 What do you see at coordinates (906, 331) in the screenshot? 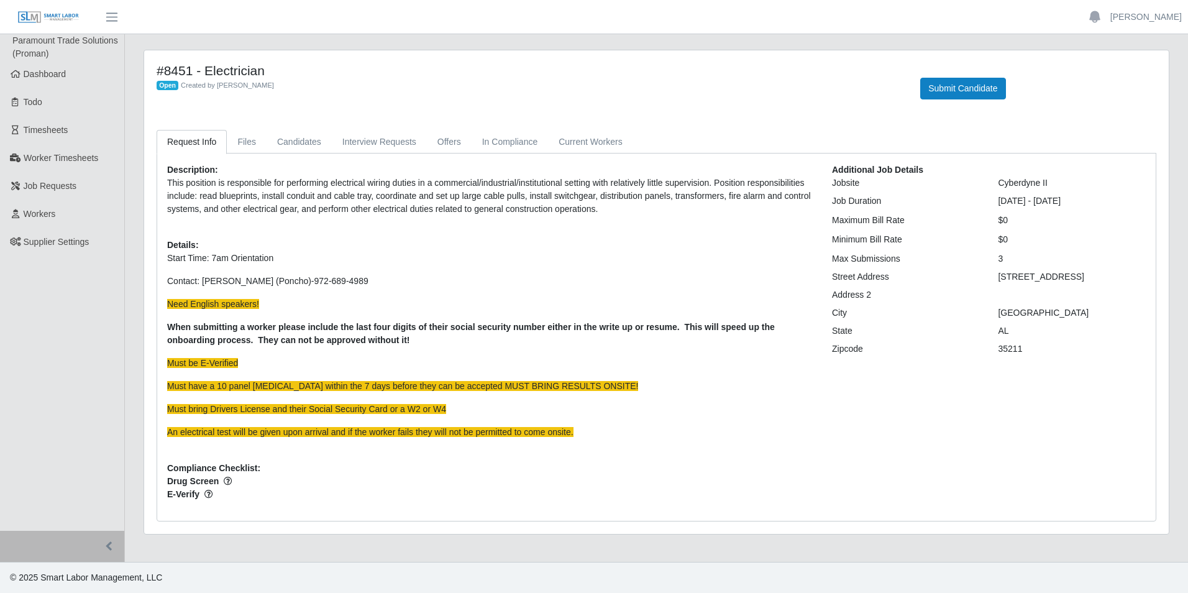
I see `div: State` at bounding box center [906, 331].